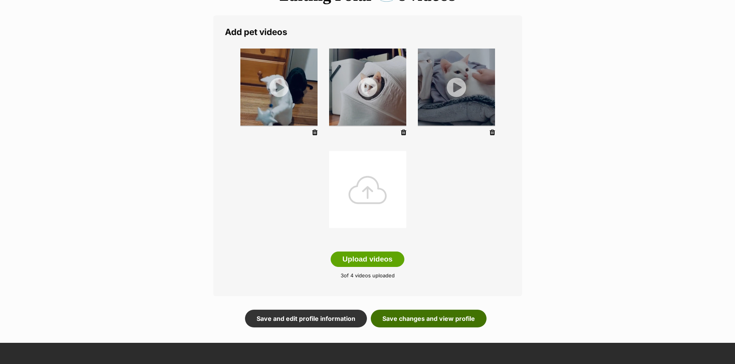 This screenshot has height=364, width=735. Describe the element at coordinates (306, 319) in the screenshot. I see `a: Save and edit profile information` at that location.